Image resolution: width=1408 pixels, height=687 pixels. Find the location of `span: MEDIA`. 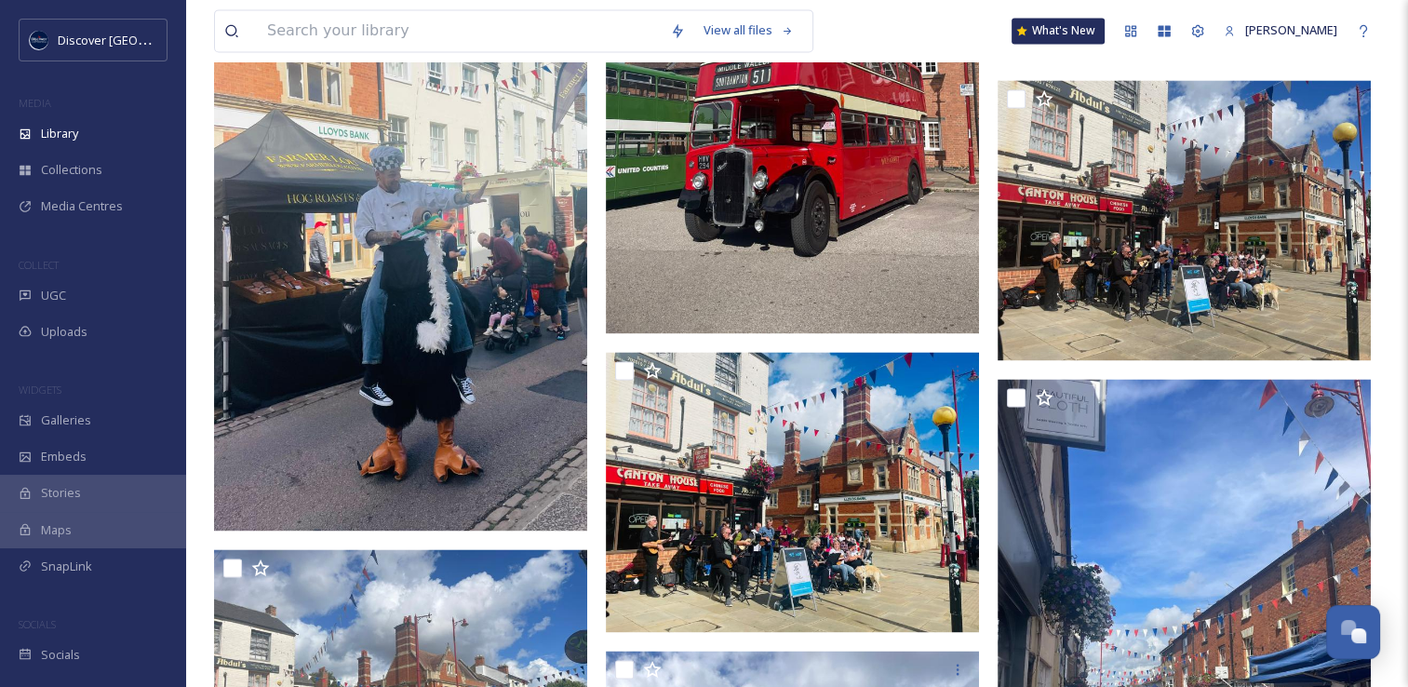

span: MEDIA is located at coordinates (34, 102).